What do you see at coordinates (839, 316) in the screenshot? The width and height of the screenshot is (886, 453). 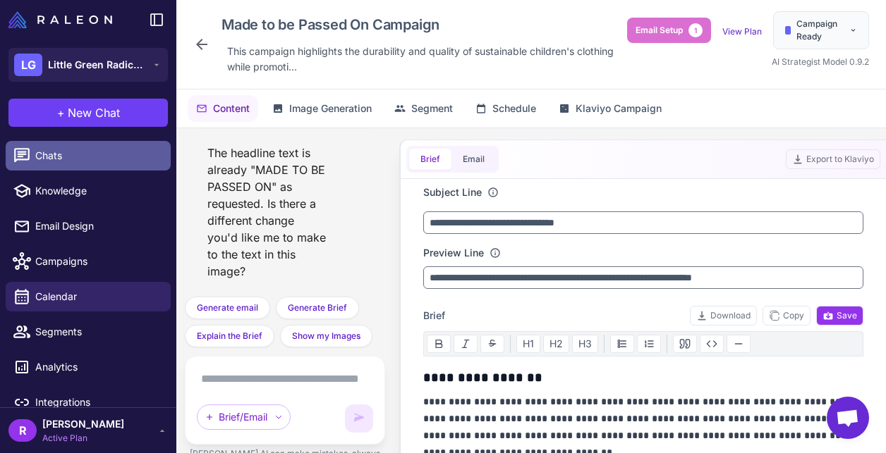 I see `button: Save` at bounding box center [839, 316].